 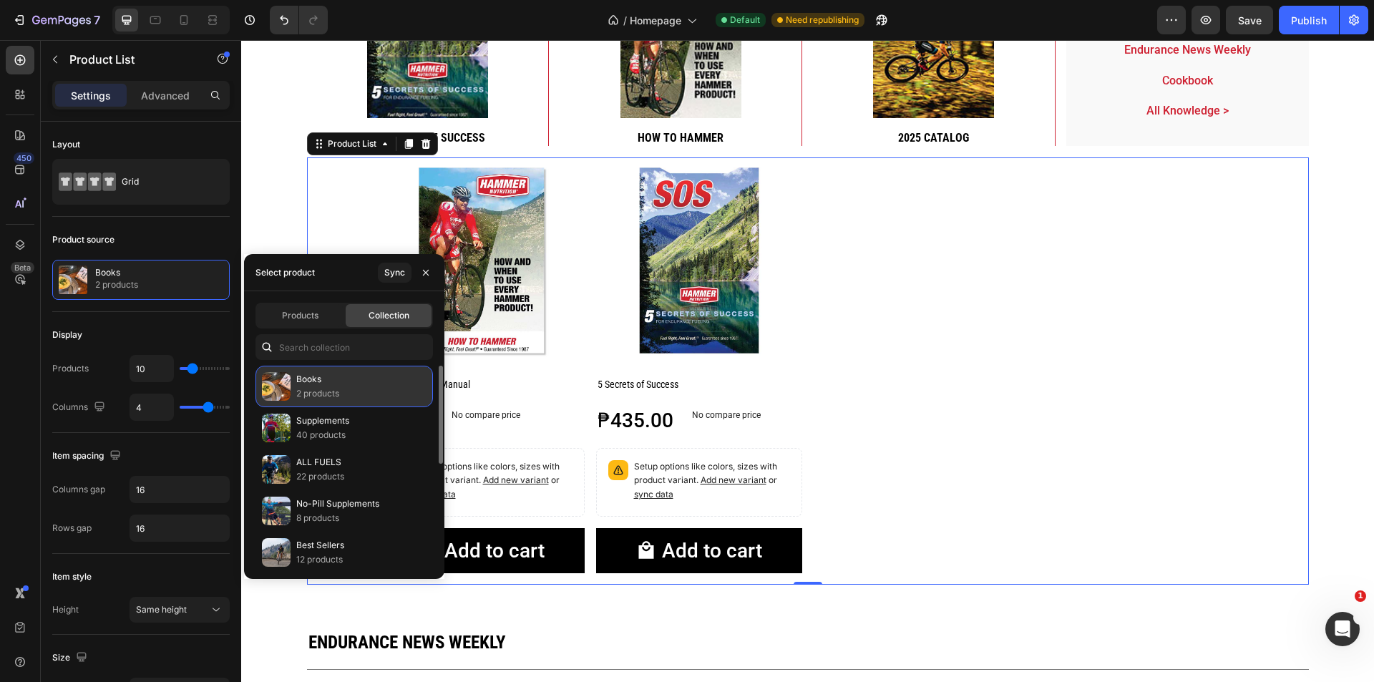 What do you see at coordinates (693, 97) in the screenshot?
I see `h2: 2025 catalog` at bounding box center [693, 97].